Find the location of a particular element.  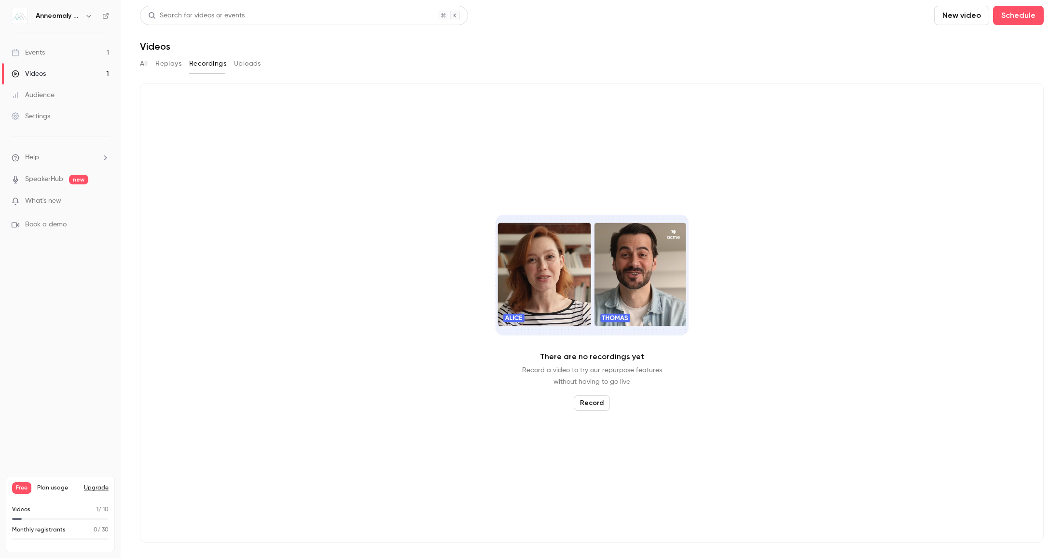

button: Recordings is located at coordinates (207, 64).